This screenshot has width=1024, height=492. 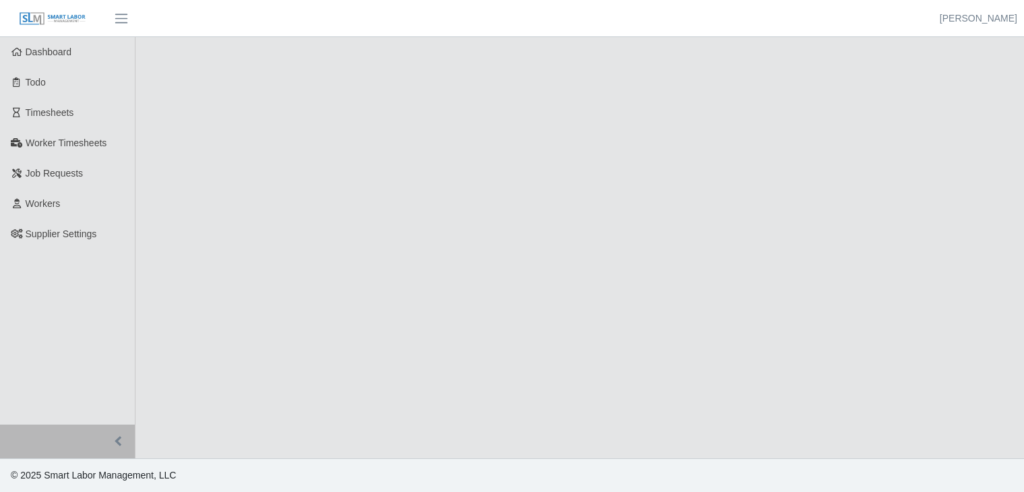 I want to click on span: Worker Timesheets, so click(x=66, y=143).